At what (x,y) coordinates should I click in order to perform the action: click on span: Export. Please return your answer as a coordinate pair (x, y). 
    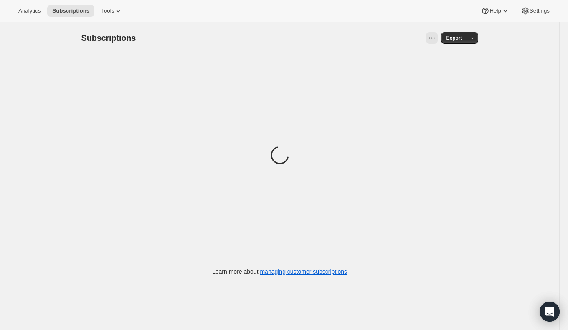
    Looking at the image, I should click on (454, 38).